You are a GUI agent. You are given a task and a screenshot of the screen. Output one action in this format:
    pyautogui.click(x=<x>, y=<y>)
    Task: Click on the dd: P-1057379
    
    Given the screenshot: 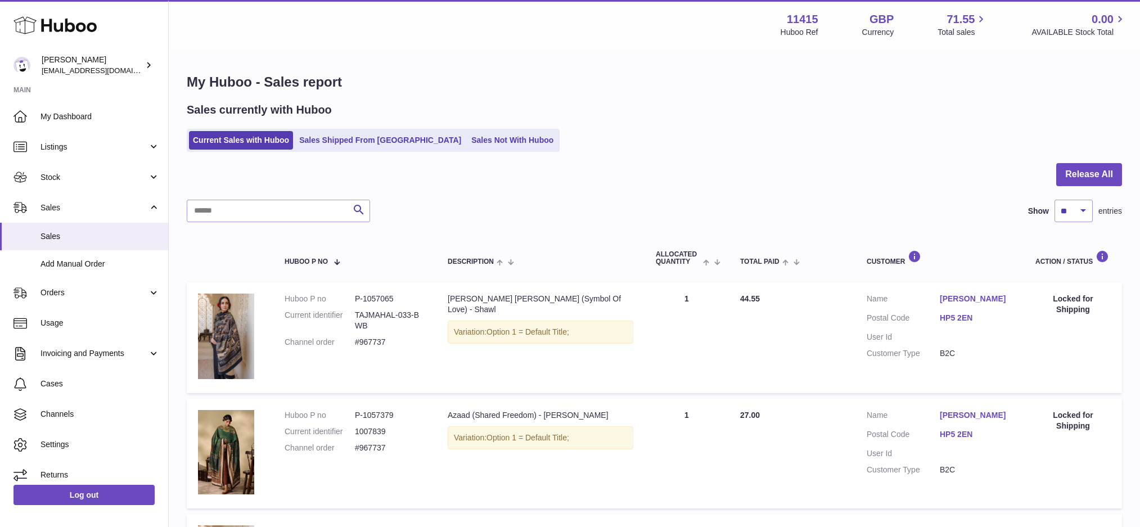 What is the action you would take?
    pyautogui.click(x=390, y=415)
    